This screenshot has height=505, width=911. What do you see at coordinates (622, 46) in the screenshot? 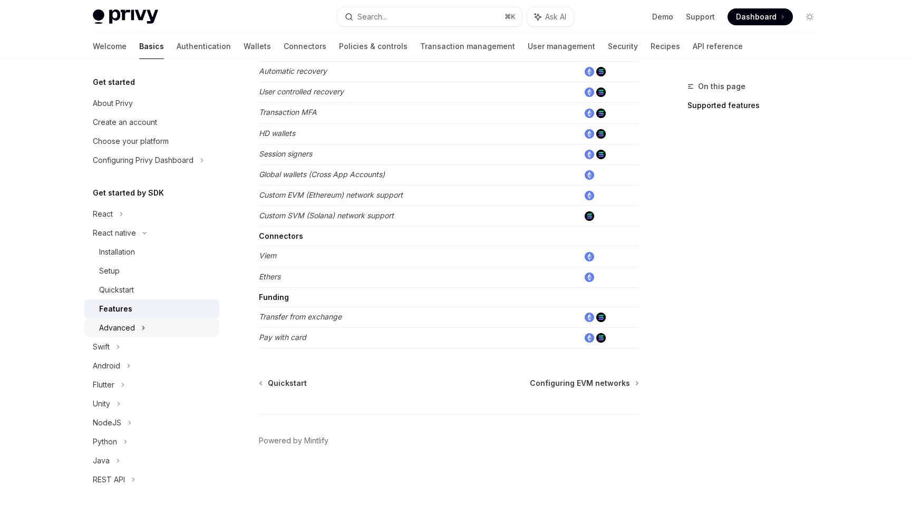
I see `a: Security` at bounding box center [622, 46].